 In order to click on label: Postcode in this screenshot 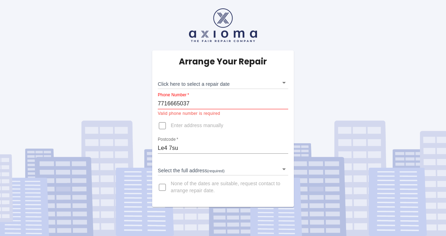, I will do `click(168, 140)`.